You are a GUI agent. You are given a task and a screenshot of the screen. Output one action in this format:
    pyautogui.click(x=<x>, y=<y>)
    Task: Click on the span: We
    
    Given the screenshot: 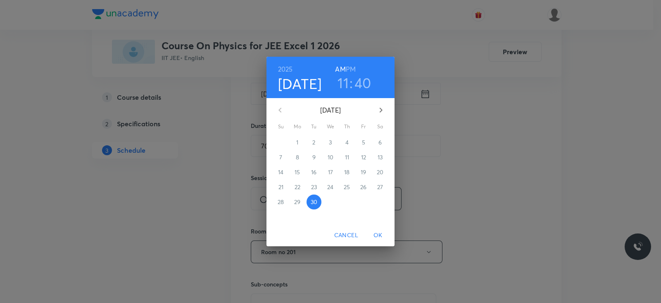 What is the action you would take?
    pyautogui.click(x=331, y=126)
    